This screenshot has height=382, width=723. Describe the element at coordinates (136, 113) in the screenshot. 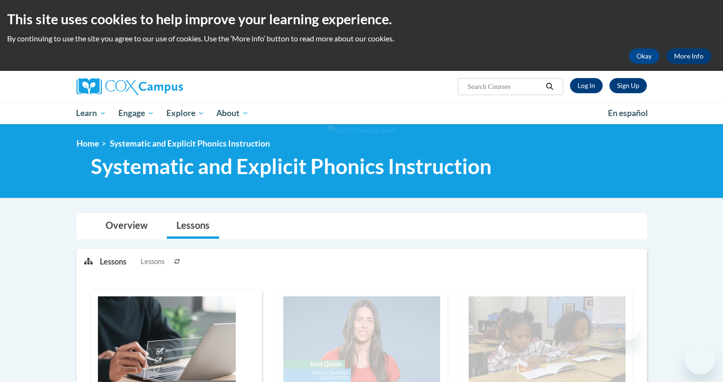

I see `a: Engage` at that location.